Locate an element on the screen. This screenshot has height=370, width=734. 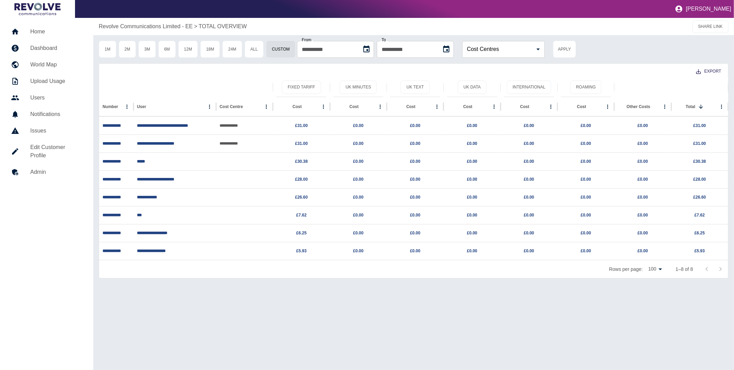
h5: Users is located at coordinates (56, 98).